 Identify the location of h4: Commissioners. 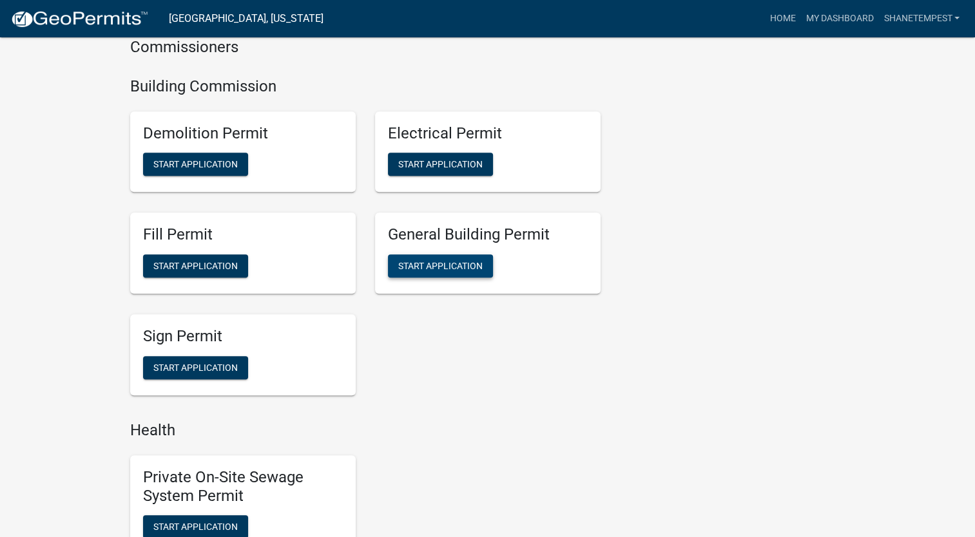
(365, 47).